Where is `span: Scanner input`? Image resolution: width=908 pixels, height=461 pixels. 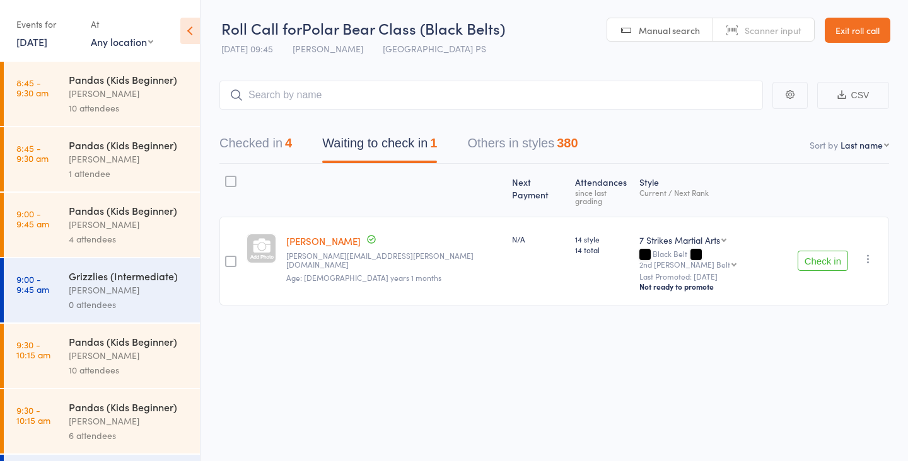 span: Scanner input is located at coordinates (773, 30).